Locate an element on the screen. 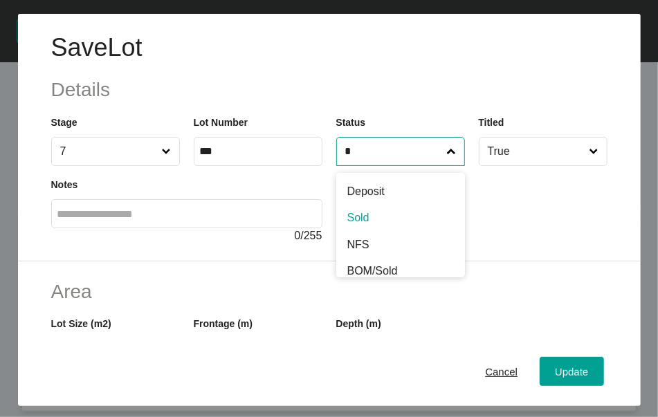 The image size is (658, 417). div: Sold is located at coordinates (400, 218).